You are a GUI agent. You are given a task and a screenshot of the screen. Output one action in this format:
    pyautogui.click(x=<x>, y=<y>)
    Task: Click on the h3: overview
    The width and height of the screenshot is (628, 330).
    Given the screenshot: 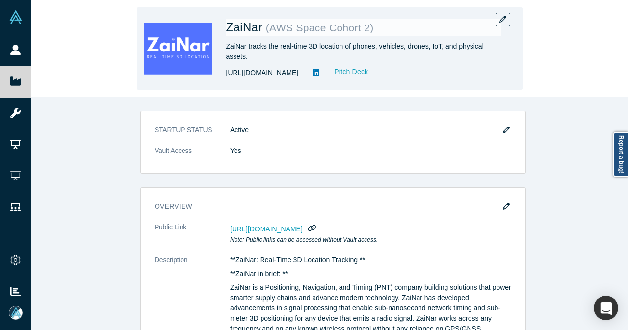 What is the action you would take?
    pyautogui.click(x=326, y=207)
    